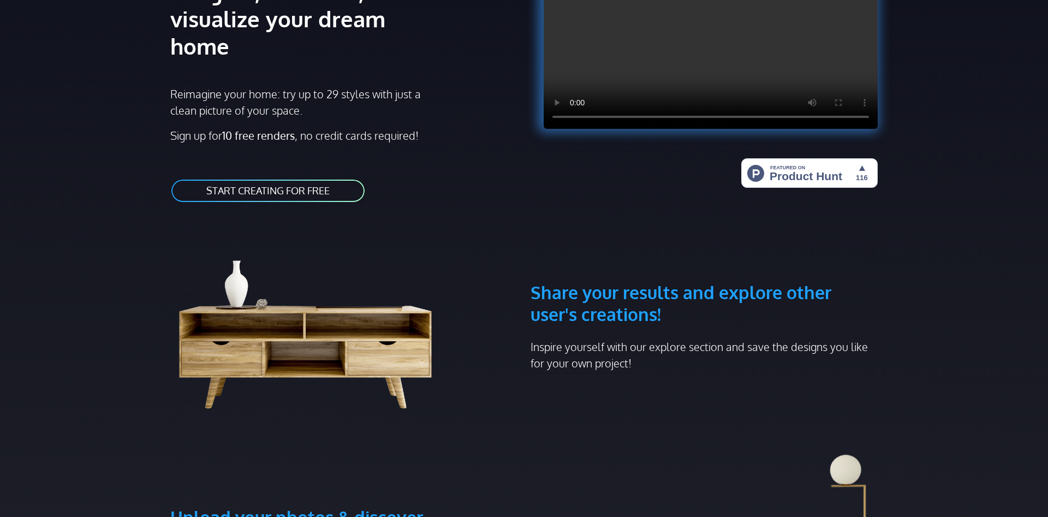 This screenshot has width=1048, height=517. What do you see at coordinates (344, 135) in the screenshot?
I see `p: Sign up for , no credit cards required!` at bounding box center [344, 135].